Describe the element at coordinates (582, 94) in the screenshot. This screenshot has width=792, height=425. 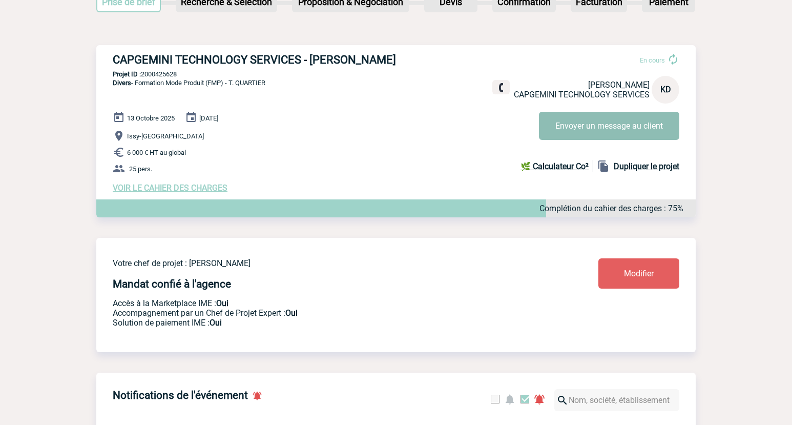
I see `span: CAPGEMINI TECHNOLOGY SERVICES` at that location.